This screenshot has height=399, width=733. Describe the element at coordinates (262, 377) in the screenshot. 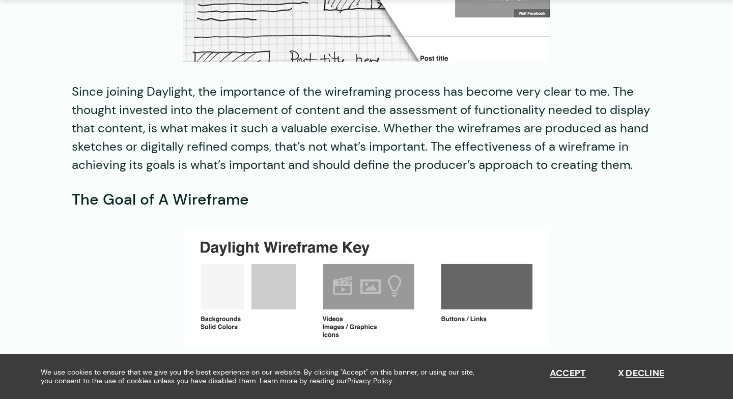

I see `span: We use cookies to ensure that we give you the best experience on our website. By clicking "Accept...` at that location.